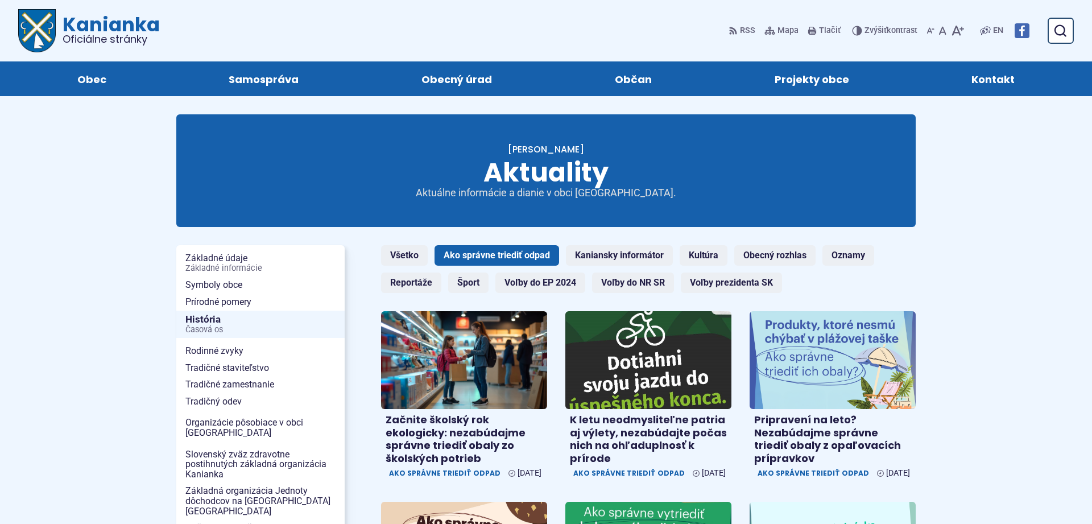 The width and height of the screenshot is (1092, 524). Describe the element at coordinates (260, 263) in the screenshot. I see `a: Základné údajeZákladné informácie` at that location.